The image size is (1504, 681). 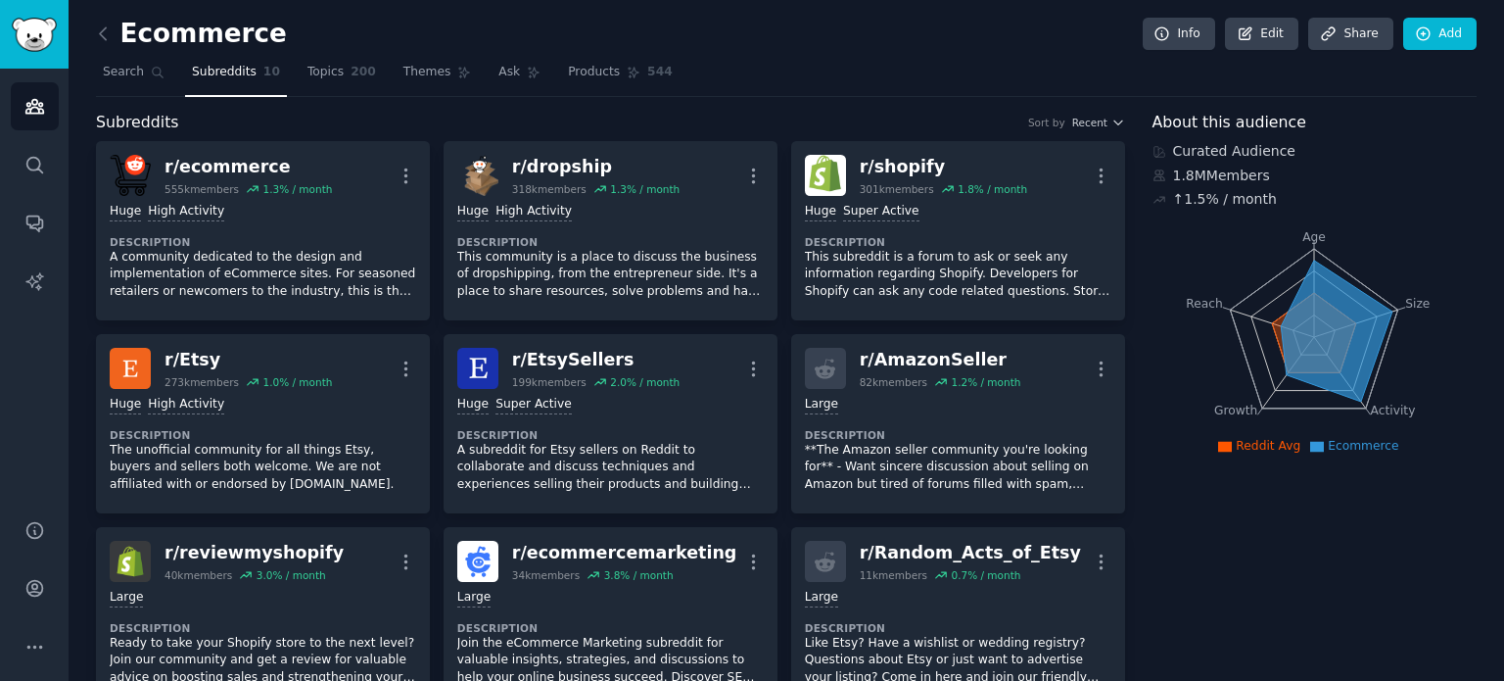 What do you see at coordinates (644, 382) in the screenshot?
I see `div: 2.0 % / month` at bounding box center [644, 382].